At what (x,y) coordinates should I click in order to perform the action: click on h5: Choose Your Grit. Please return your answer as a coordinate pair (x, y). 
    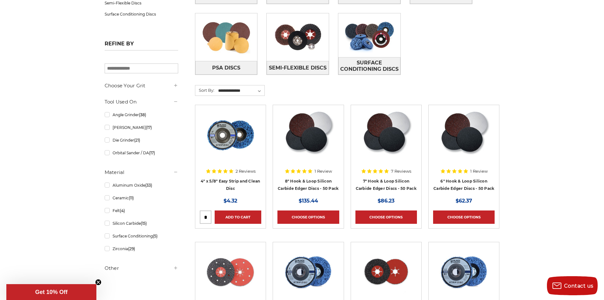
    Looking at the image, I should click on (141, 86).